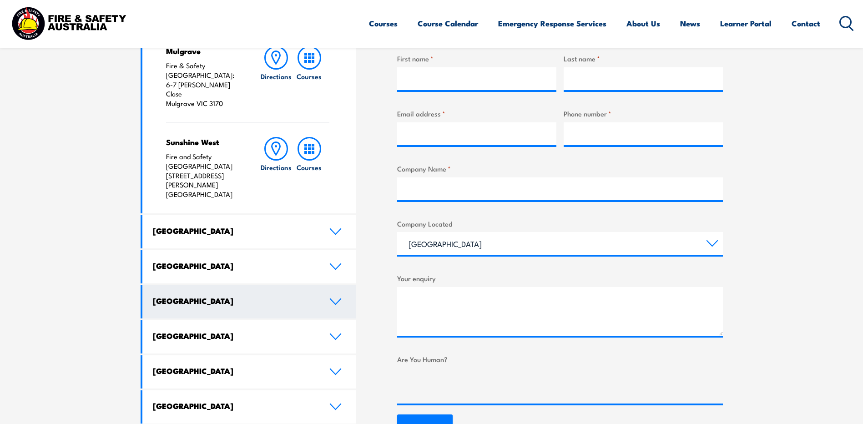  I want to click on label: Your enquiry, so click(560, 278).